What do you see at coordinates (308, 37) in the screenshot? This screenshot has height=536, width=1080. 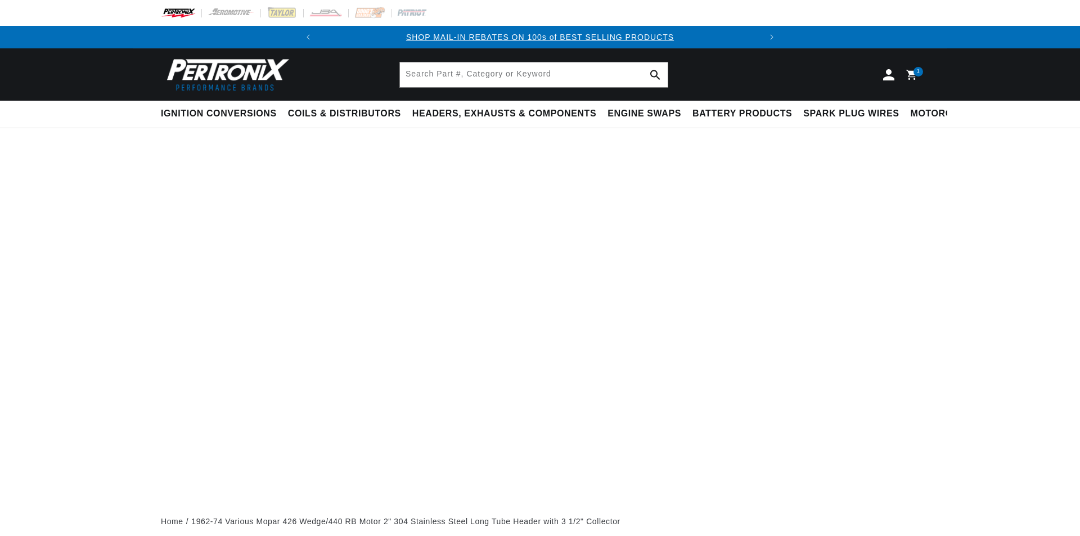 I see `button: Translation missing: en.sections.announcements.previous_announcement` at bounding box center [308, 37].